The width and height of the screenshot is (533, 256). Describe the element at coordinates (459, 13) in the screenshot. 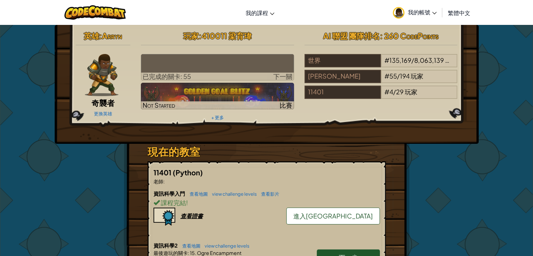

I see `span: 繁體中文` at that location.